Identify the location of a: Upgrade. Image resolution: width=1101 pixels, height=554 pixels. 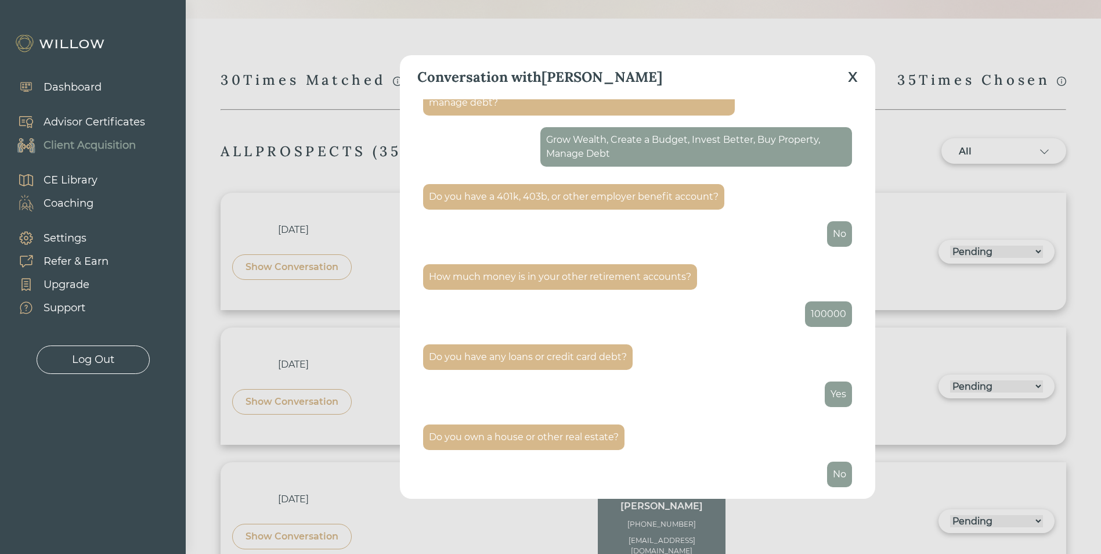
(57, 284).